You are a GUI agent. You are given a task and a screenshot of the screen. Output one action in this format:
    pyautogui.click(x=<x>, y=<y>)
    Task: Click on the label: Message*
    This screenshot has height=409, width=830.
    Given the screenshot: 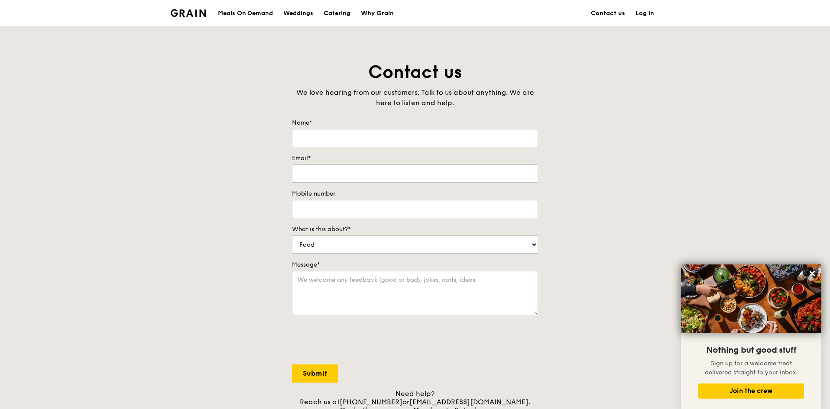 What is the action you would take?
    pyautogui.click(x=415, y=265)
    